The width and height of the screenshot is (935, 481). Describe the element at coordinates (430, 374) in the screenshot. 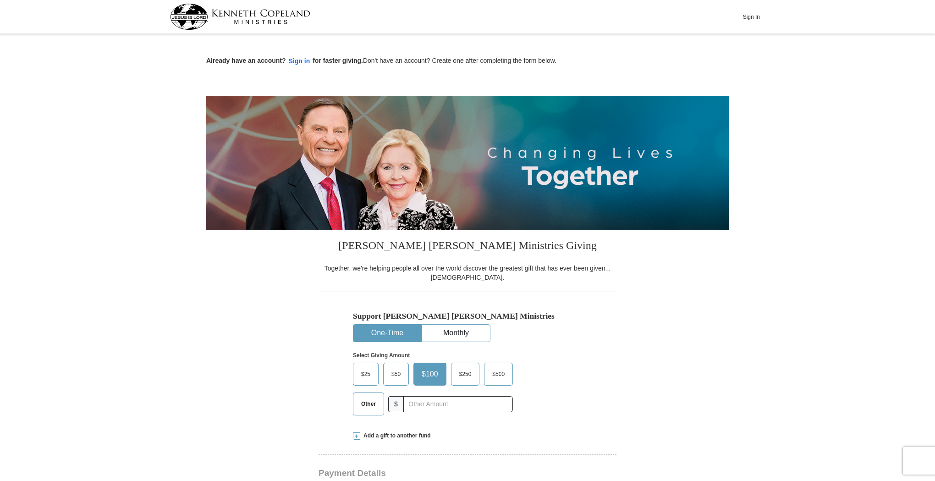

I see `span: $100` at that location.